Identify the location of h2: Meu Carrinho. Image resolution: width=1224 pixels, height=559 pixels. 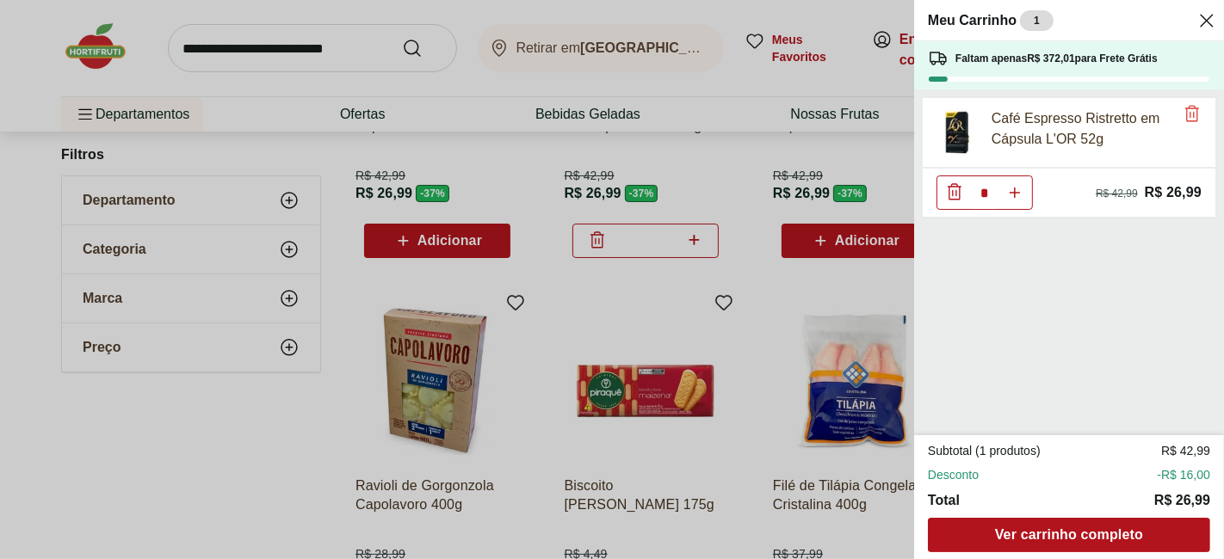
(990, 21).